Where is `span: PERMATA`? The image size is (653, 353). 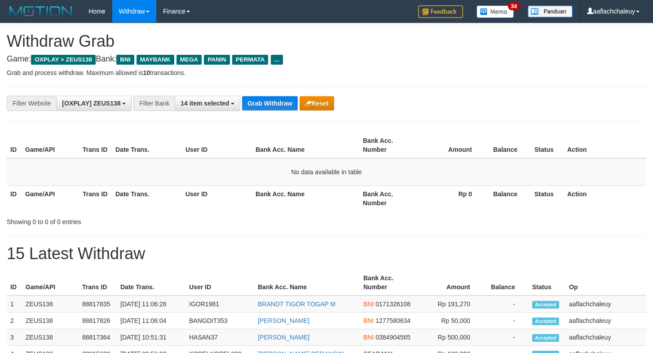 span: PERMATA is located at coordinates (250, 60).